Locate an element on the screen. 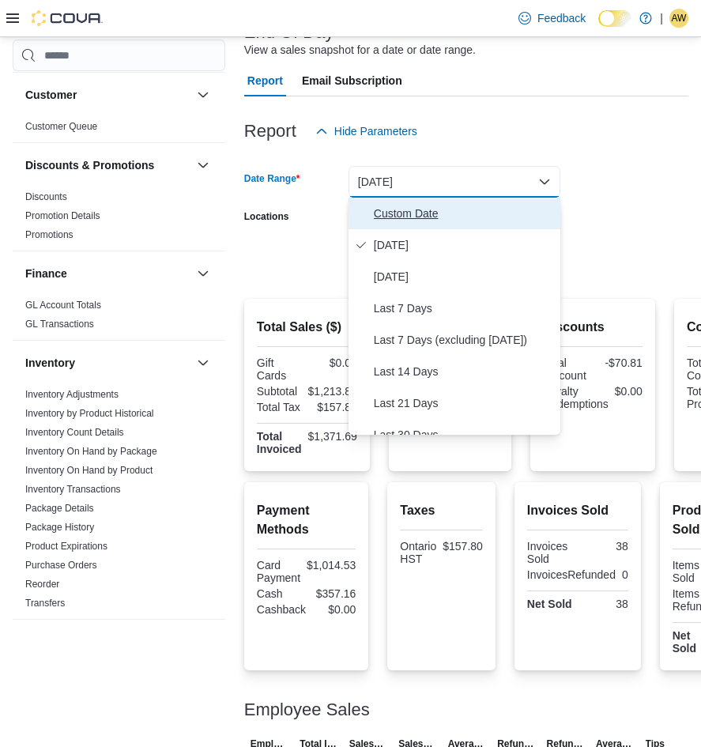 The image size is (701, 747). h3: Discounts & Promotions is located at coordinates (89, 165).